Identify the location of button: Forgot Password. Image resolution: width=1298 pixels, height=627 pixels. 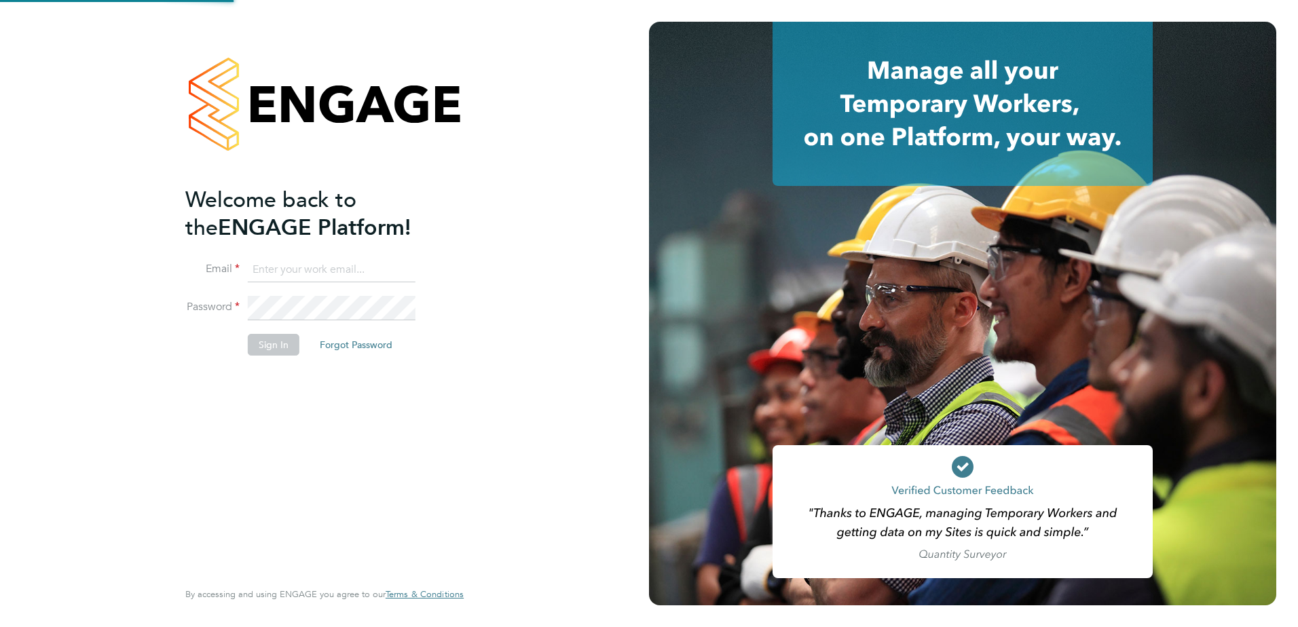
(356, 345).